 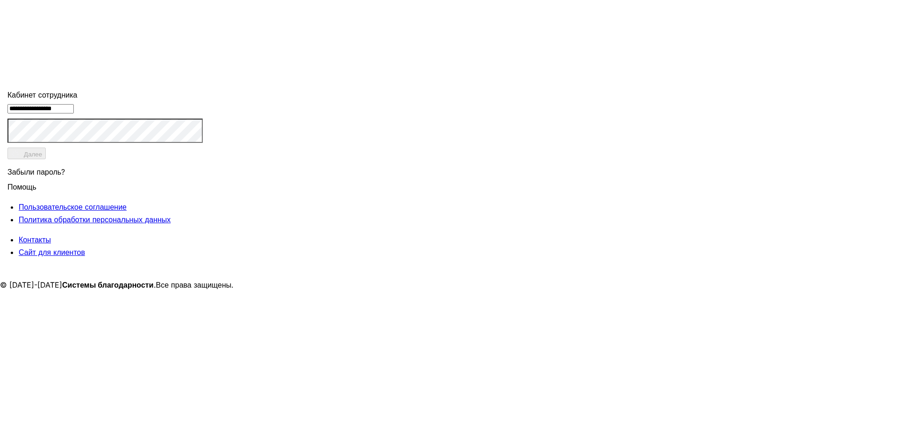 What do you see at coordinates (94, 219) in the screenshot?
I see `span: Политика обработки персональных данных` at bounding box center [94, 219].